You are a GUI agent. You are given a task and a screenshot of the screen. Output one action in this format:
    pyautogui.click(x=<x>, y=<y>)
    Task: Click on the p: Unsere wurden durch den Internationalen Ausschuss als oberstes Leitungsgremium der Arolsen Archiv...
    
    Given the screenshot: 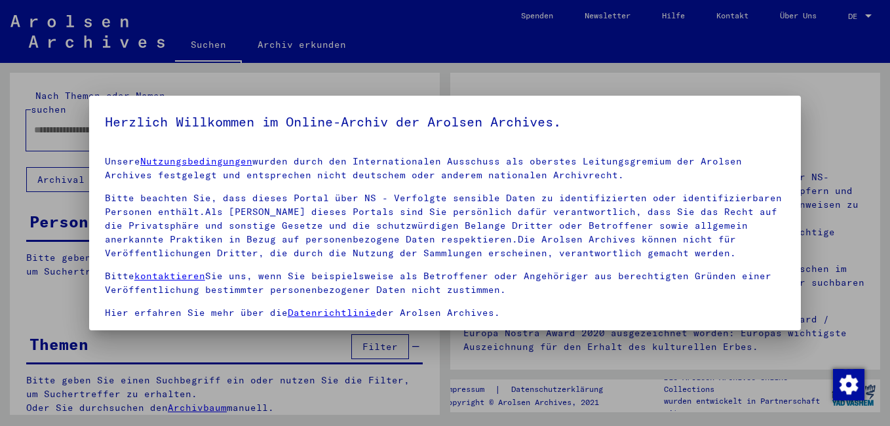 What is the action you would take?
    pyautogui.click(x=445, y=168)
    